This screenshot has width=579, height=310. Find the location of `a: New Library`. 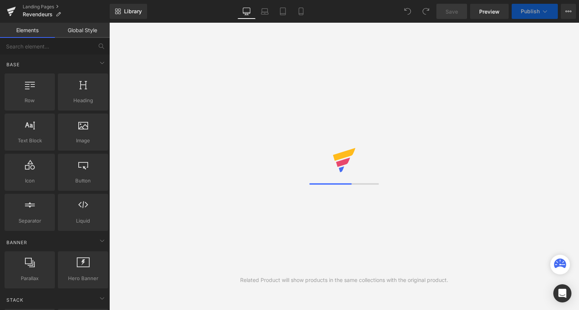

a: New Library is located at coordinates (128, 11).